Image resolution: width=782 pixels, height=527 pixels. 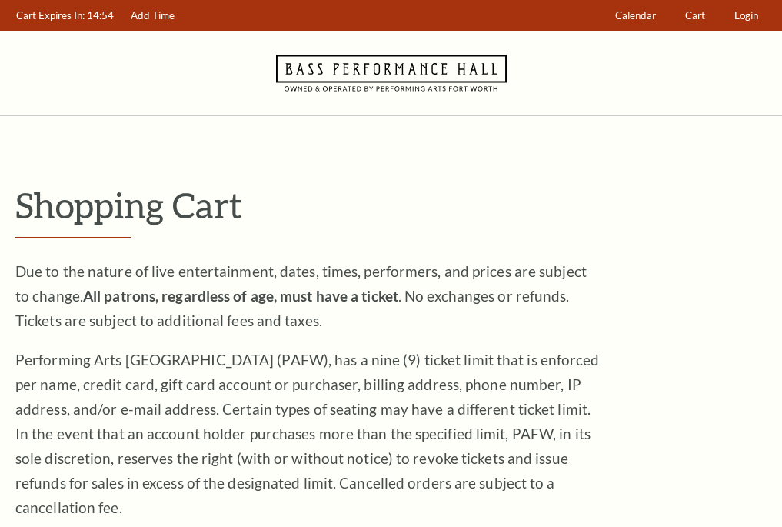 What do you see at coordinates (301, 295) in the screenshot?
I see `span: Due to the nature of live entertainment, dates, times, performers, and prices are subject to chan...` at bounding box center [301, 295].